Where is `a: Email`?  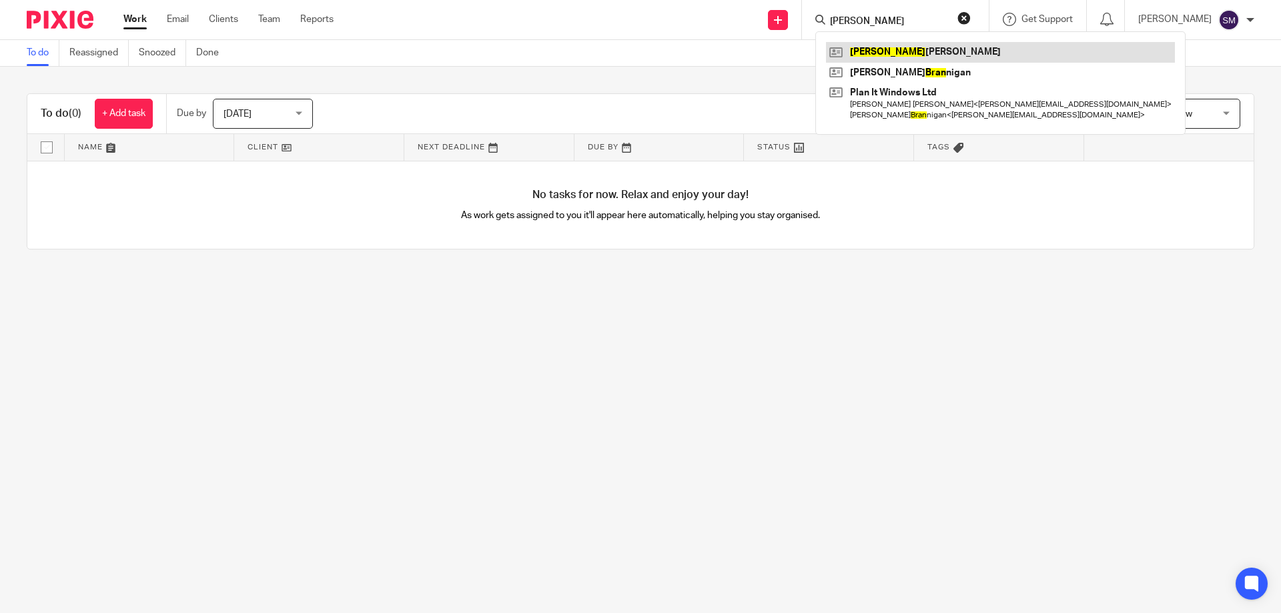
a: Email is located at coordinates (177, 19).